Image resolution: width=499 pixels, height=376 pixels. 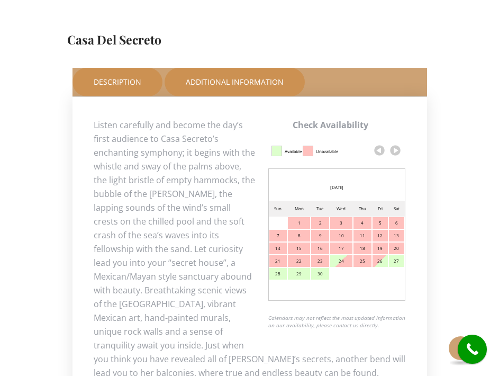 I want to click on div: 4, so click(x=362, y=223).